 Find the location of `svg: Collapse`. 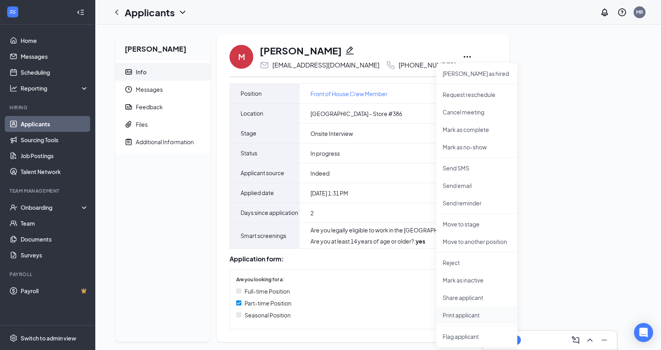

svg: Collapse is located at coordinates (81, 12).